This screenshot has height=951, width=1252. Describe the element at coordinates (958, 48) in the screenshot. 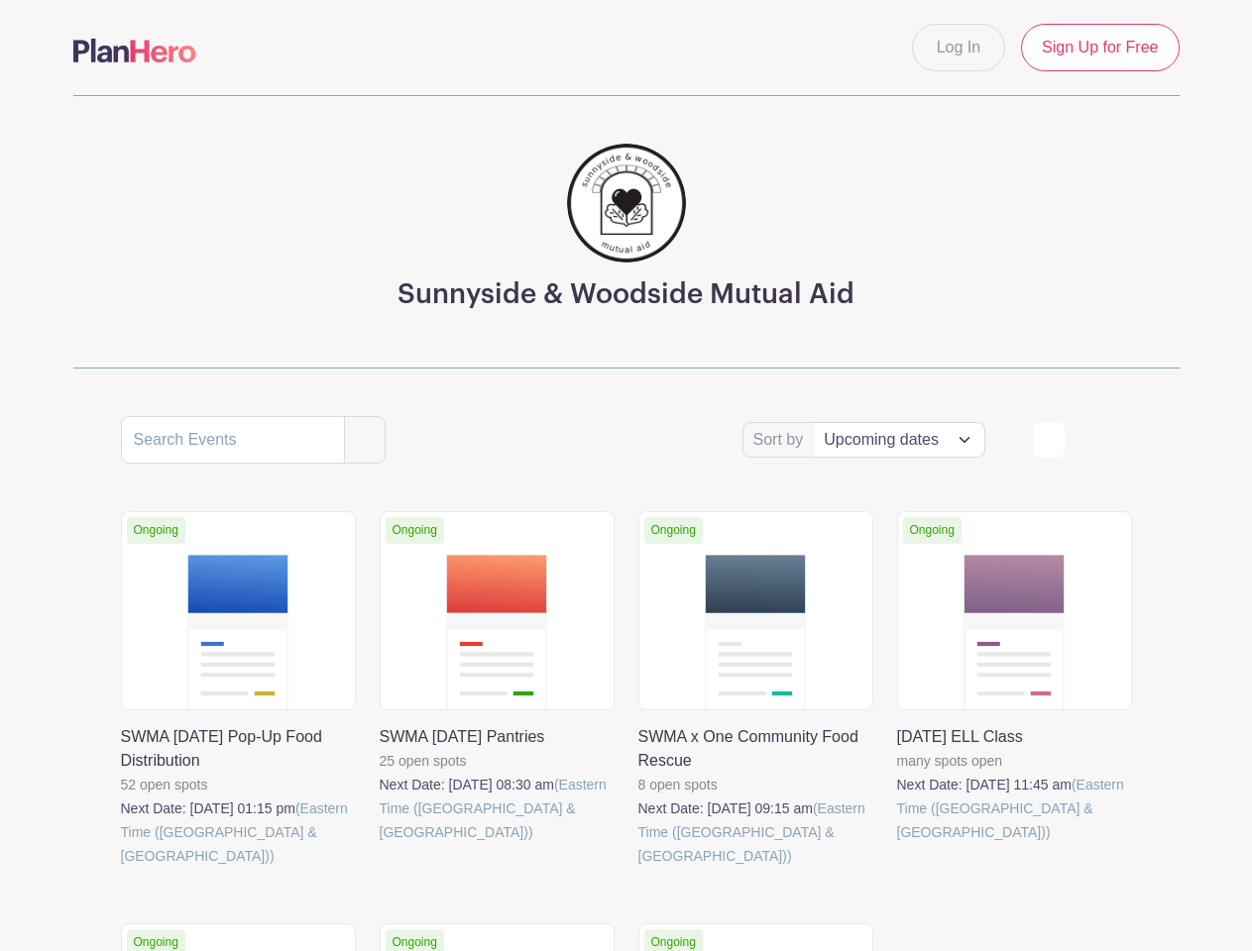

I see `a: Log In` at that location.